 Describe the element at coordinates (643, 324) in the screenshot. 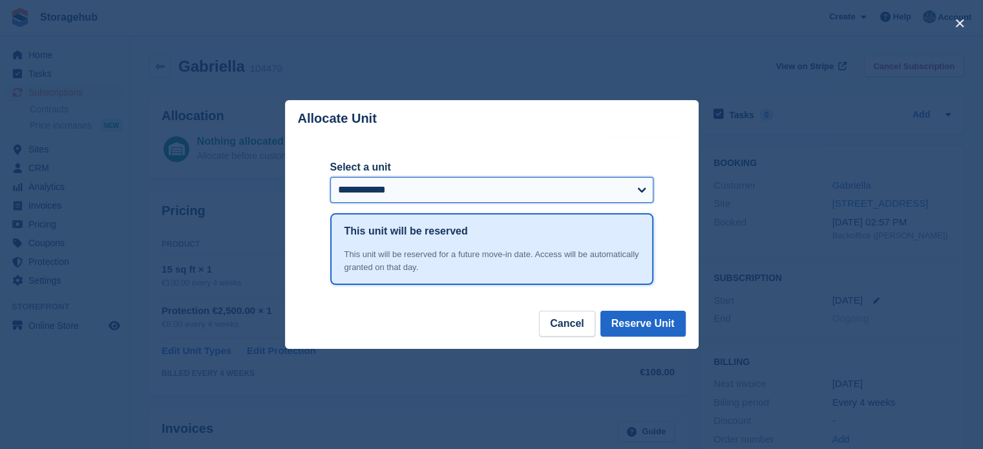

I see `button: Reserve Unit` at that location.